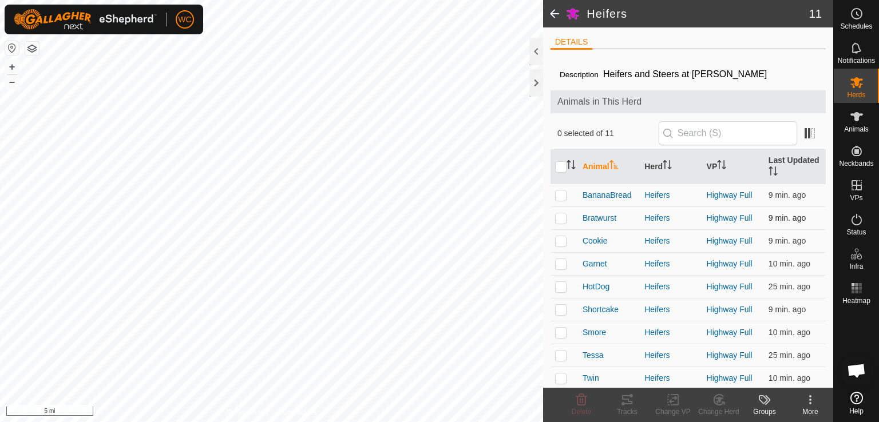  Describe the element at coordinates (856, 26) in the screenshot. I see `span: Schedules` at that location.